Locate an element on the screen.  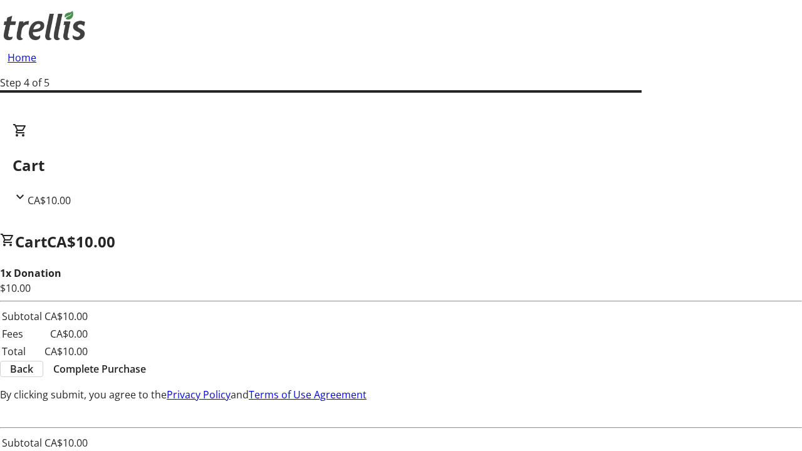
button: Complete Purchase is located at coordinates (100, 369).